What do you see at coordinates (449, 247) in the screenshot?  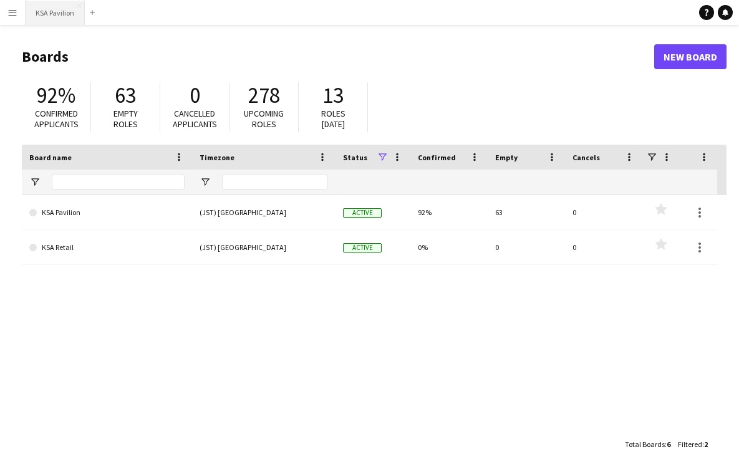 I see `div: 0%` at bounding box center [449, 247].